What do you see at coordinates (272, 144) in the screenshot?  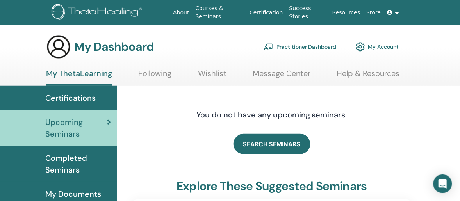 I see `span: SEARCH SEMINARS` at bounding box center [272, 144].